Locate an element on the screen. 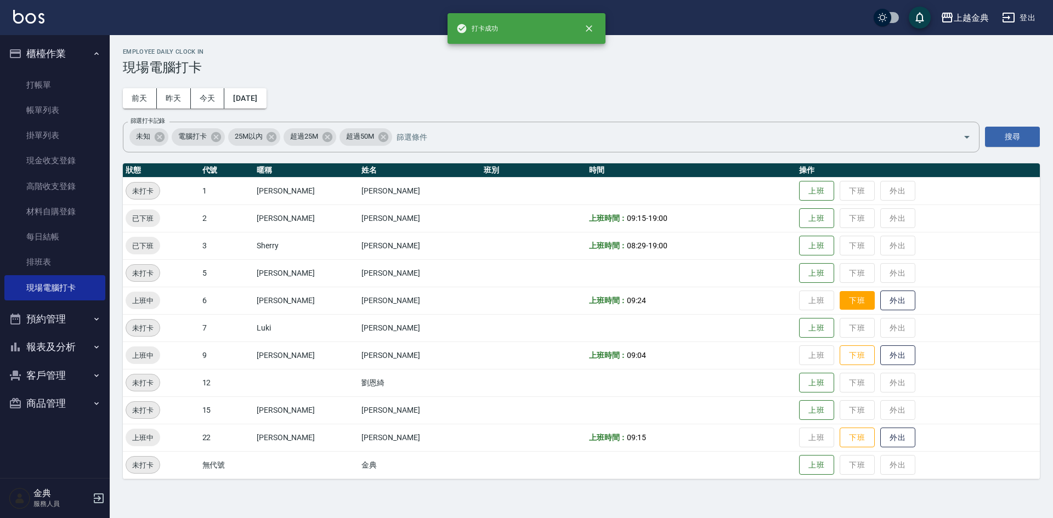  button: save is located at coordinates (920, 18).